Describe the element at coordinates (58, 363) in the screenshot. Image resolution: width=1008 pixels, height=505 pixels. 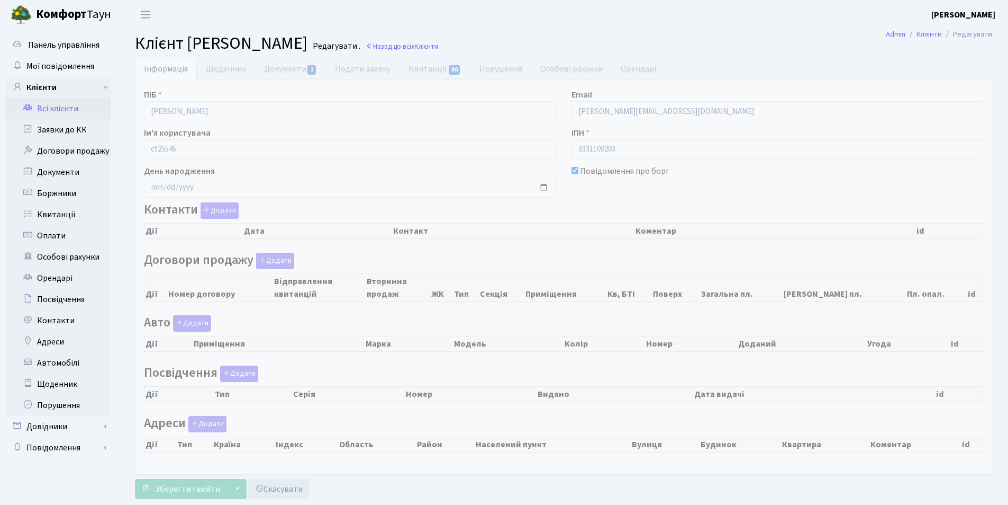
I see `a: Автомобілі` at that location.